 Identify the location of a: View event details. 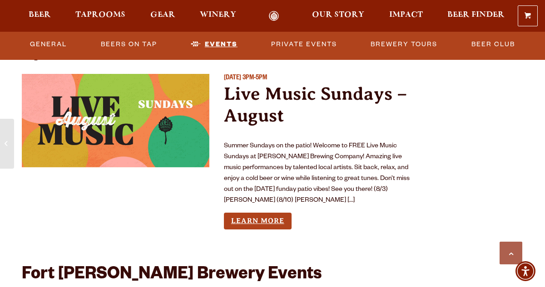
(115, 121).